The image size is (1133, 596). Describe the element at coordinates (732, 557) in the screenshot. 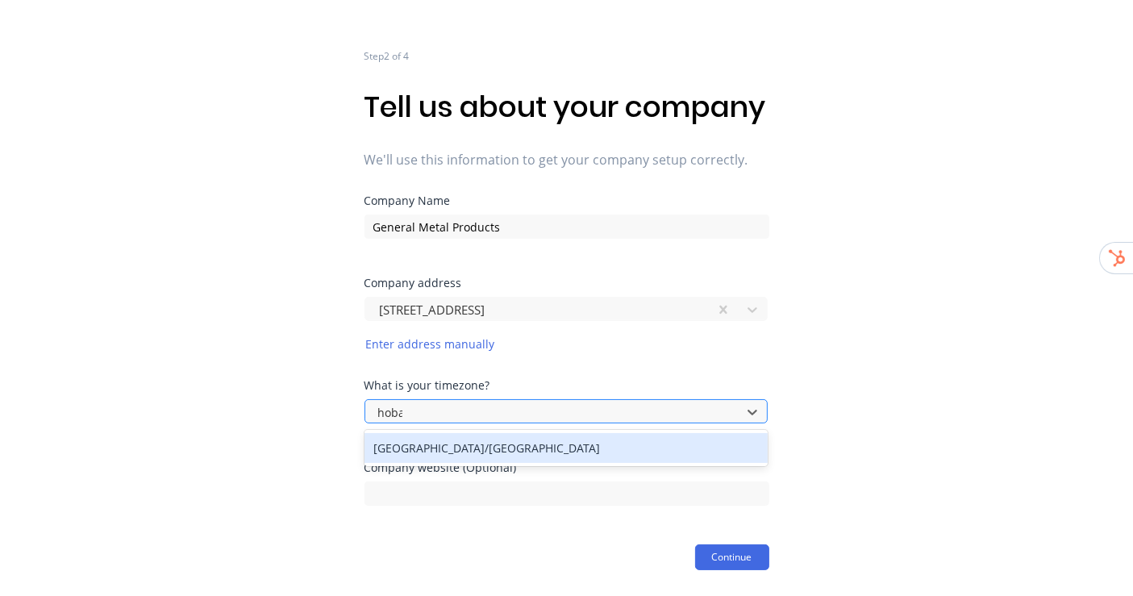

I see `button: Continue` at that location.